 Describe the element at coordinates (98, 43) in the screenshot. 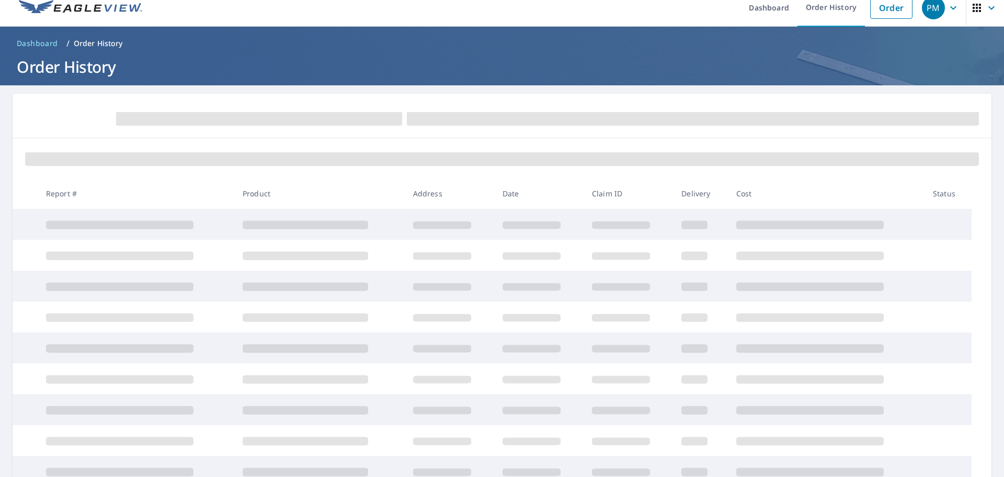

I see `p: Order History` at that location.